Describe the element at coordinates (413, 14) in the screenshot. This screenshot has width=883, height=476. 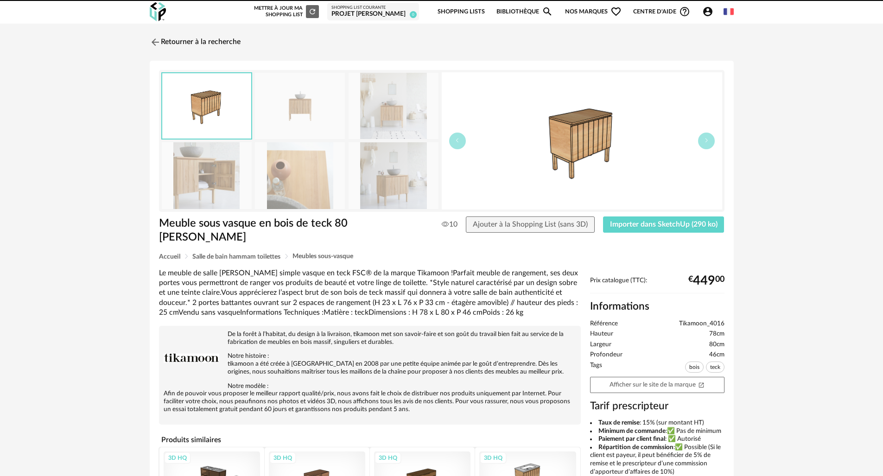
I see `span: 0` at that location.